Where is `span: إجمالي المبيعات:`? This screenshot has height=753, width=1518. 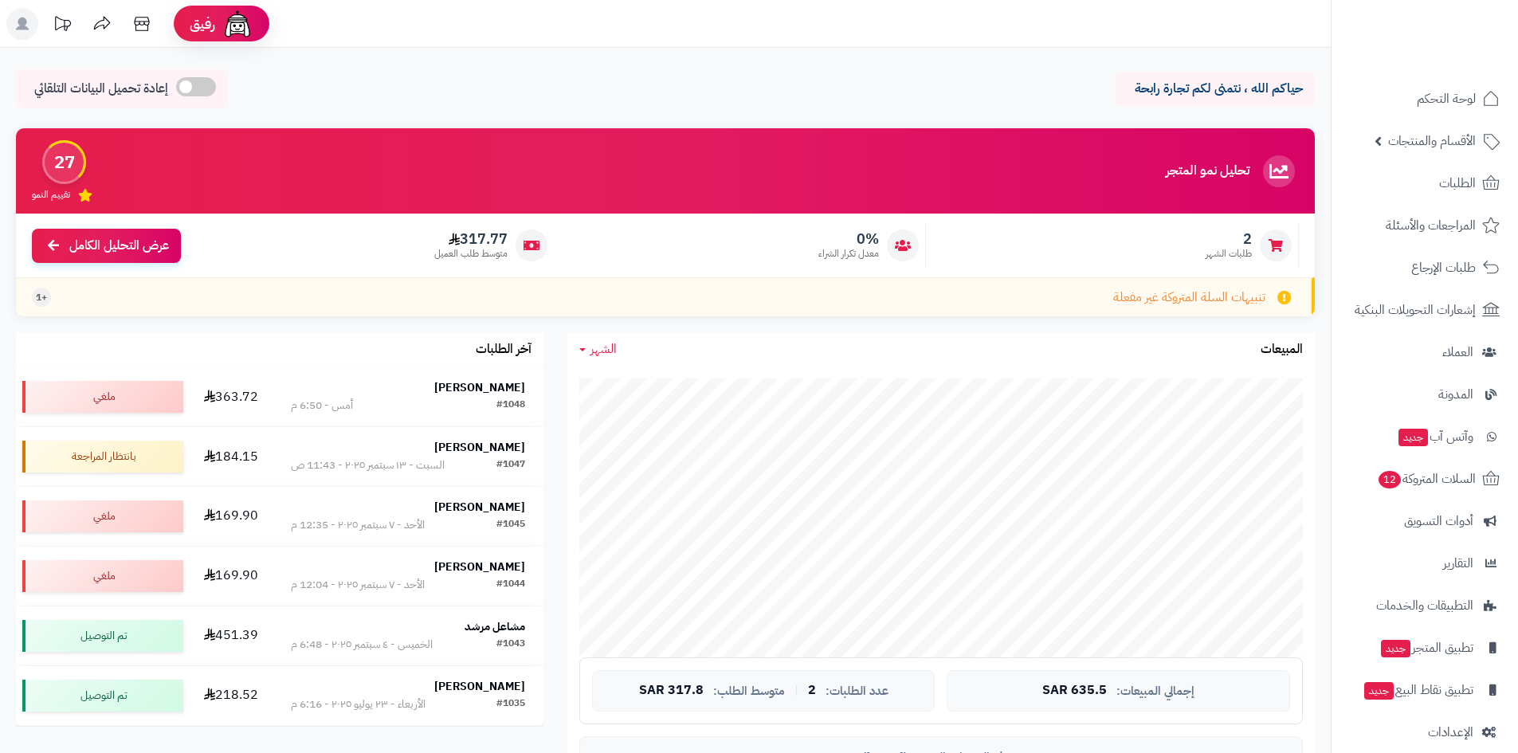 span: إجمالي المبيعات: is located at coordinates (1155, 691).